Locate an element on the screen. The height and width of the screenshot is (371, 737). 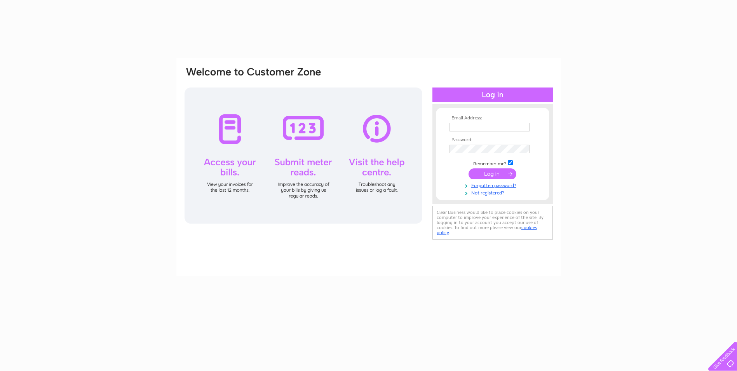
a: Forgotten password? is located at coordinates (494, 185).